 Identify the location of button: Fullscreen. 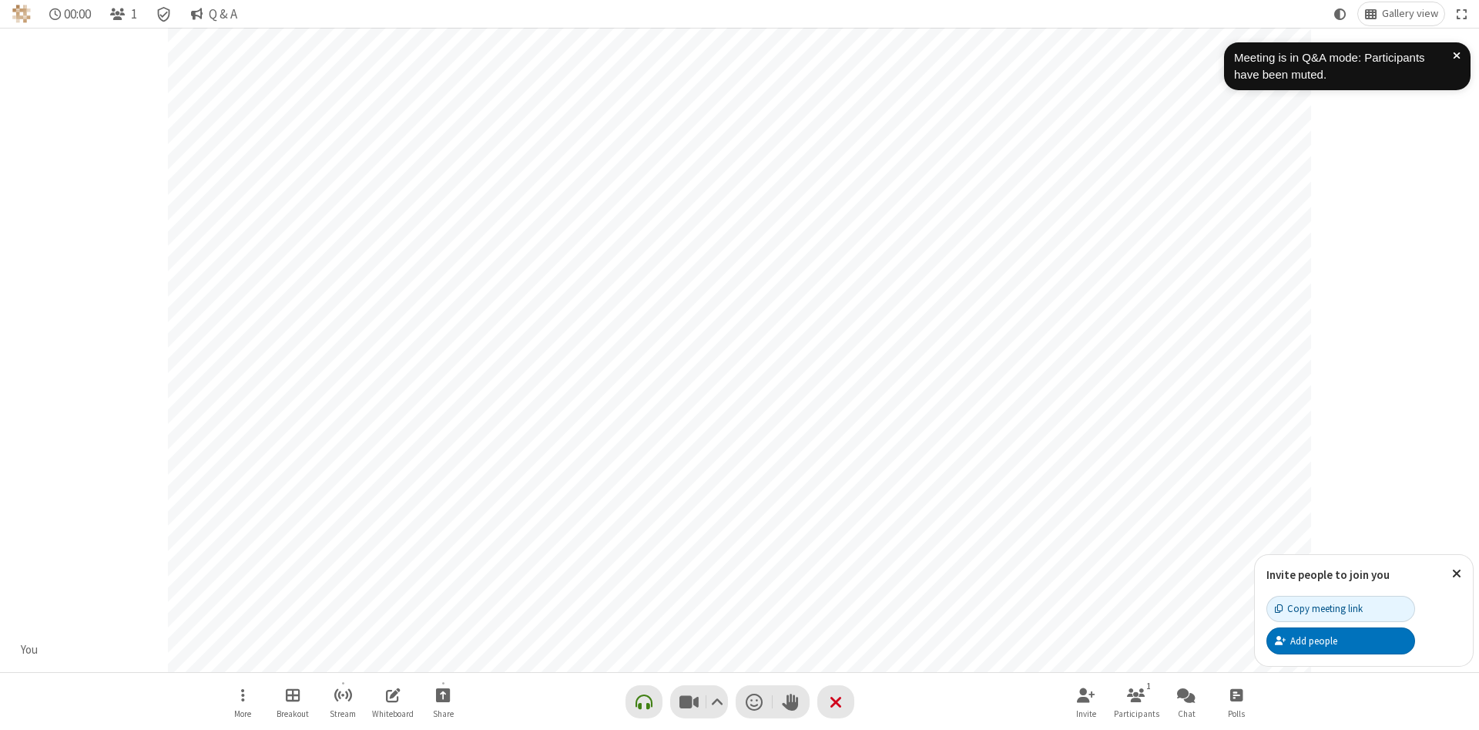
(1462, 14).